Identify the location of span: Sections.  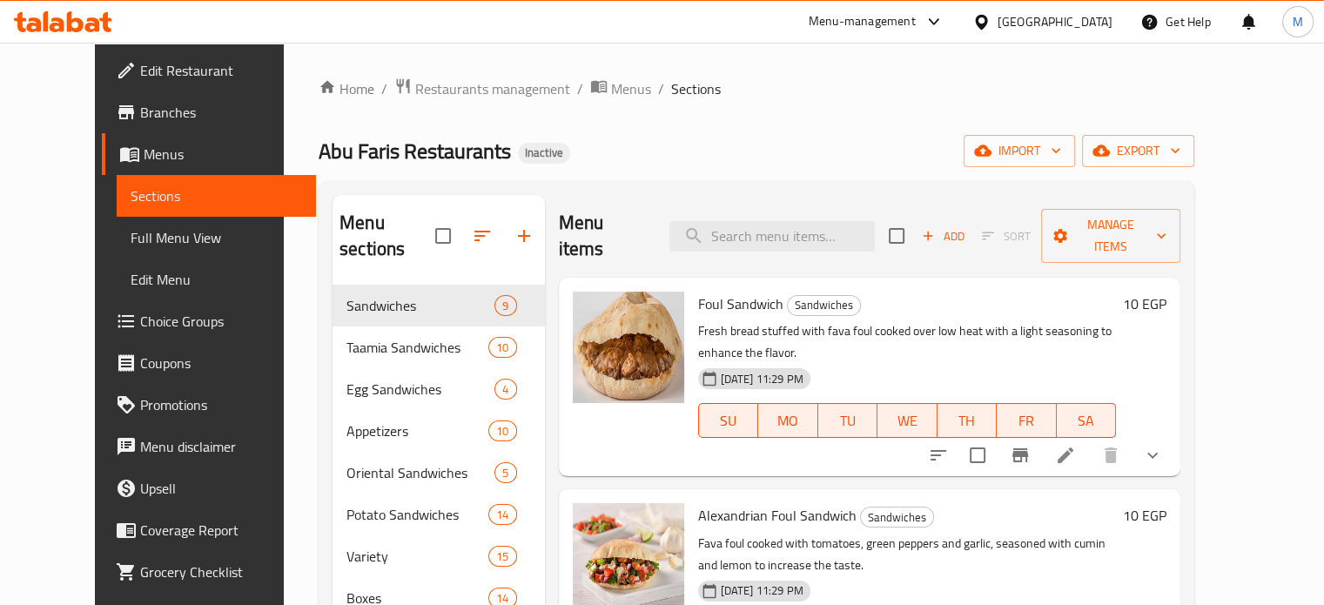
(216, 196).